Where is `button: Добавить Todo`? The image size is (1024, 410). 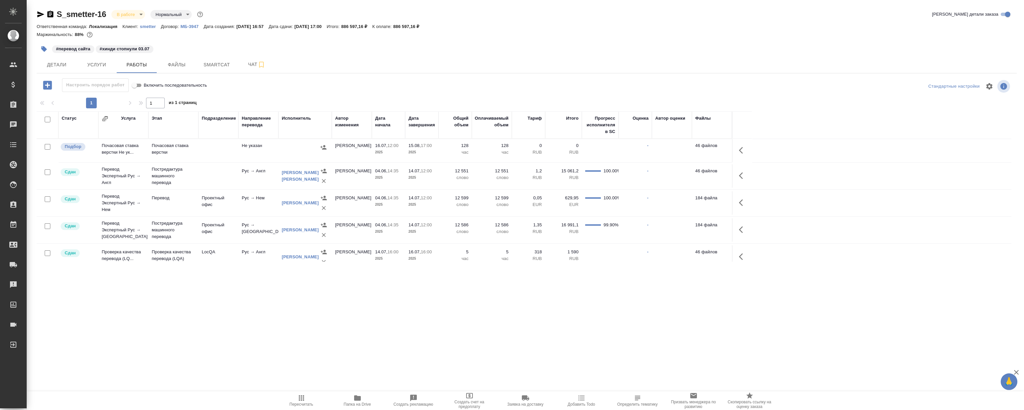 button: Добавить Todo is located at coordinates (582, 401).